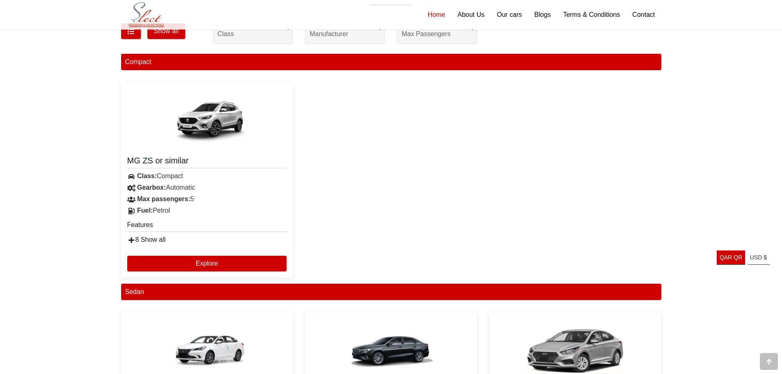 This screenshot has width=782, height=374. I want to click on div: Automatic, so click(207, 188).